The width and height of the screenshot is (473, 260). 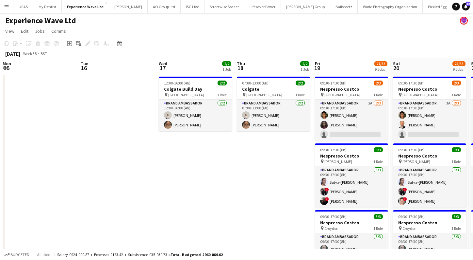 What do you see at coordinates (41, 21) in the screenshot?
I see `h1: Experience Wave Ltd` at bounding box center [41, 21].